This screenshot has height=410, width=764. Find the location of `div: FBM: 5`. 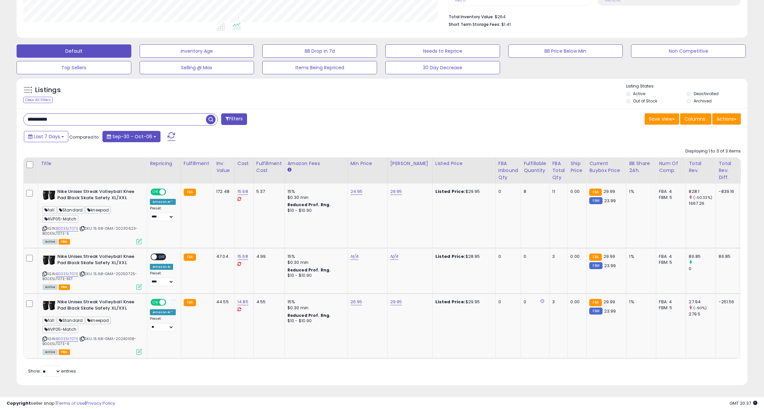

div: FBM: 5 is located at coordinates (670, 308).